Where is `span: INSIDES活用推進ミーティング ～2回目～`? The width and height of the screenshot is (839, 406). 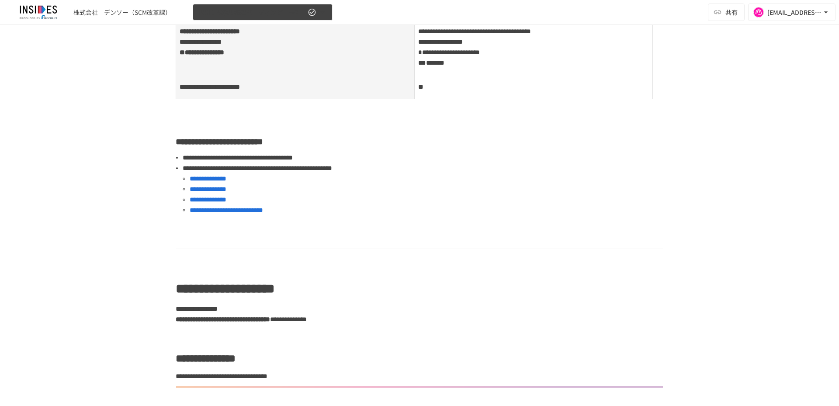
span: INSIDES活用推進ミーティング ～2回目～ is located at coordinates (252, 12).